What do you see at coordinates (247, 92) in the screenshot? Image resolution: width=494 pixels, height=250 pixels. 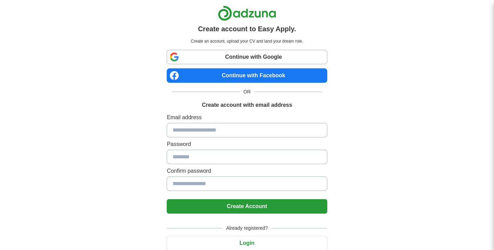 I see `span: OR` at bounding box center [247, 92].